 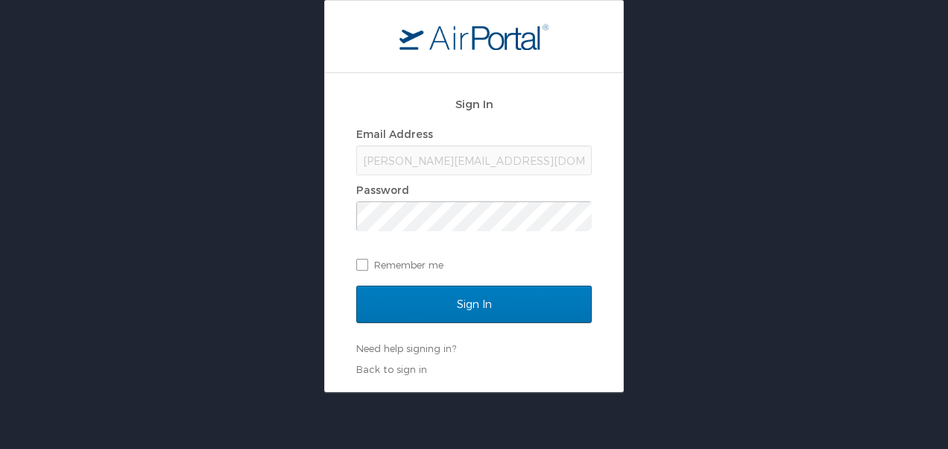 I want to click on img: logo, so click(x=474, y=37).